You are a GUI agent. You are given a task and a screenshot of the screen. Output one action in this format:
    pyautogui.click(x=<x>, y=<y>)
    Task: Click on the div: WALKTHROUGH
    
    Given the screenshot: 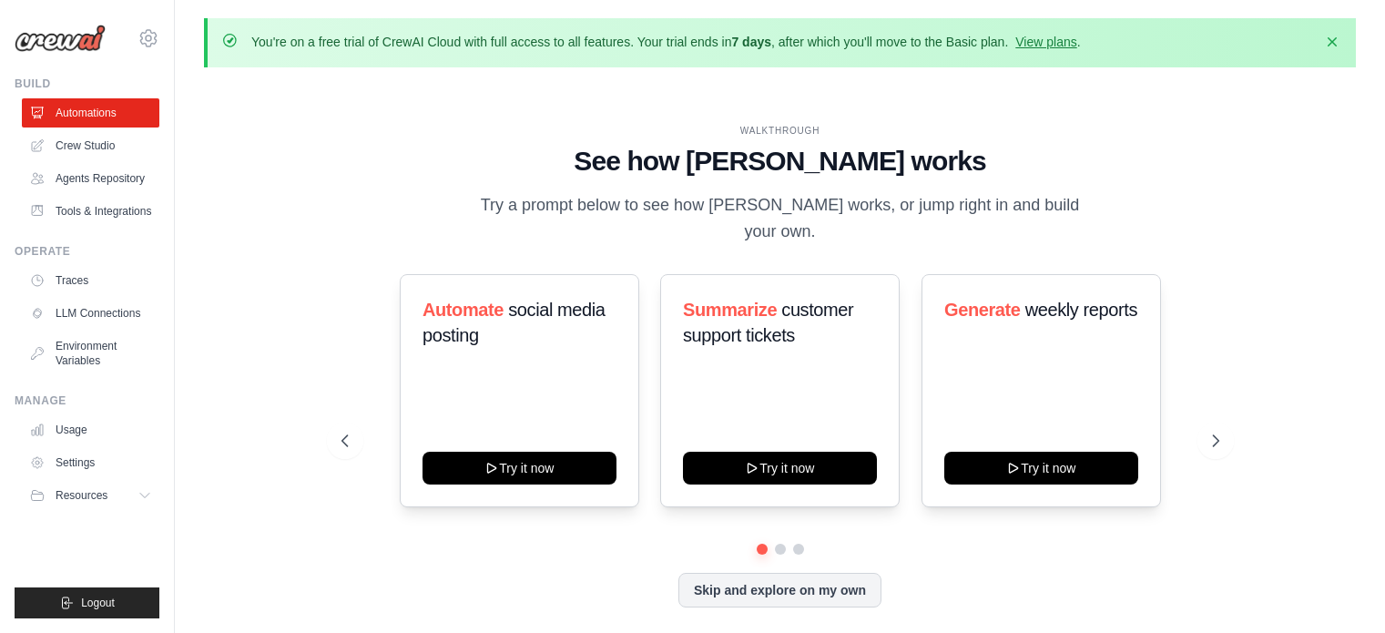 What is the action you would take?
    pyautogui.click(x=780, y=130)
    